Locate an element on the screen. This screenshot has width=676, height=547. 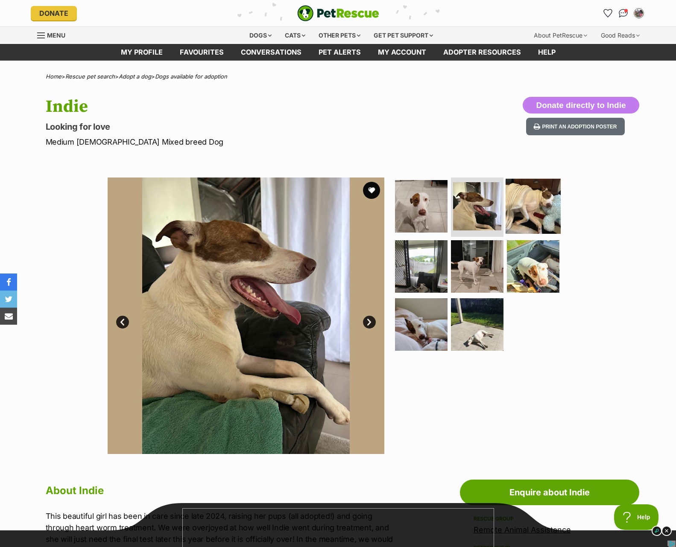
ul: Account quick links is located at coordinates (623, 13).